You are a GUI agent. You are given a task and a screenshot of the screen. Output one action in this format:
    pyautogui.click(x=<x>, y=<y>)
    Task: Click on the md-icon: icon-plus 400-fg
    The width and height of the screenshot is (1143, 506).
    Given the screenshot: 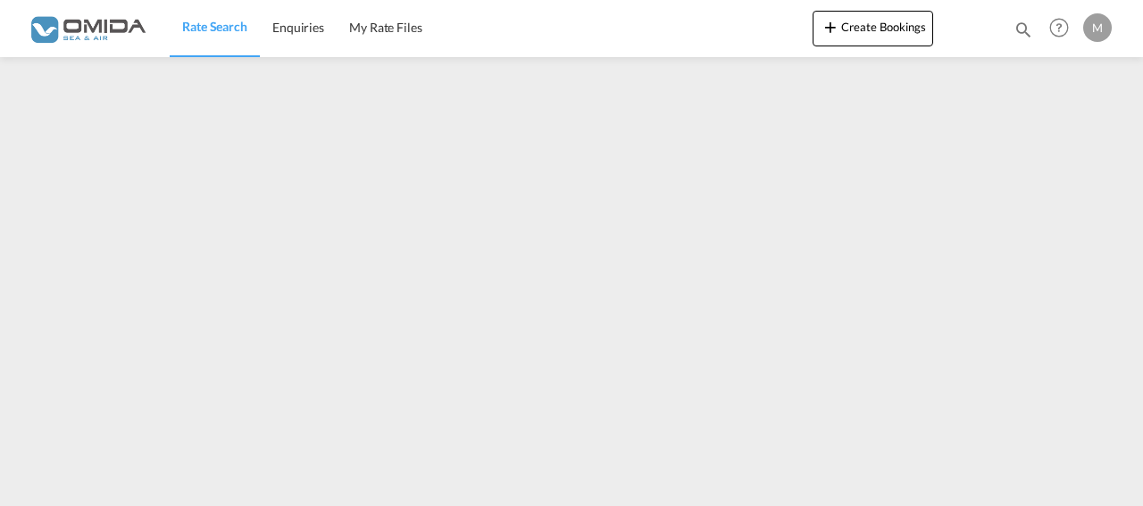 What is the action you would take?
    pyautogui.click(x=830, y=27)
    